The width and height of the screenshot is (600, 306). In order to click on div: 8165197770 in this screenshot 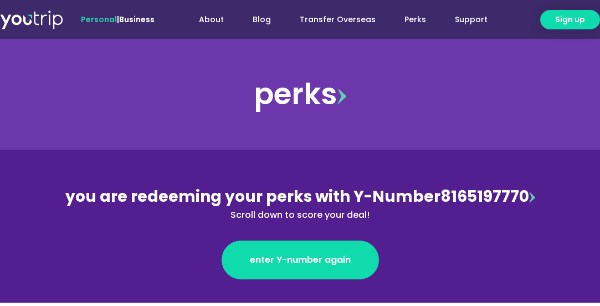, I will do `click(300, 203)`.